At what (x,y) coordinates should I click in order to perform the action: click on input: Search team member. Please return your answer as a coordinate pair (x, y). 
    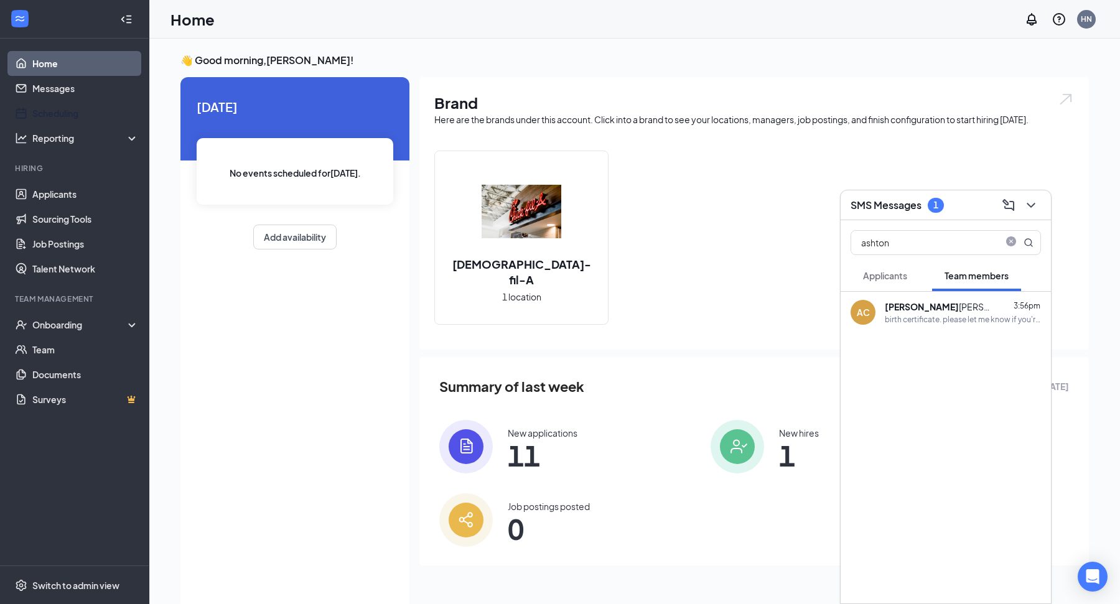
    Looking at the image, I should click on (925, 243).